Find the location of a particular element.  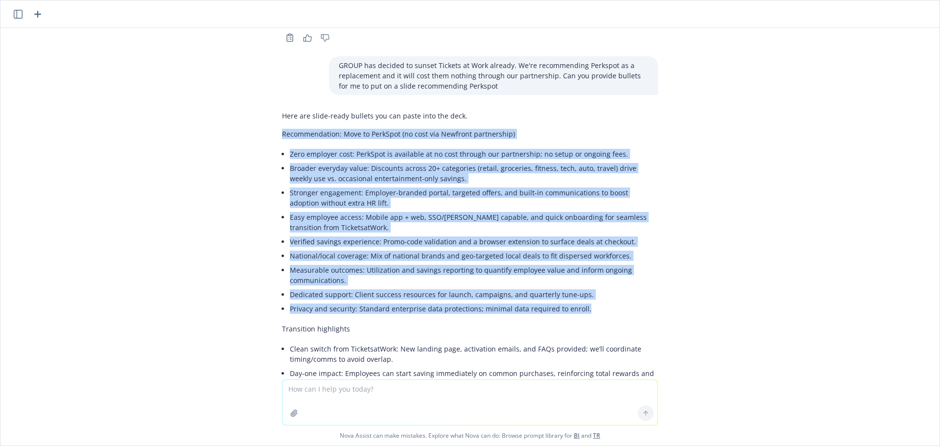

p: Here are slide-ready bullets you can paste into the deck. is located at coordinates (470, 115).